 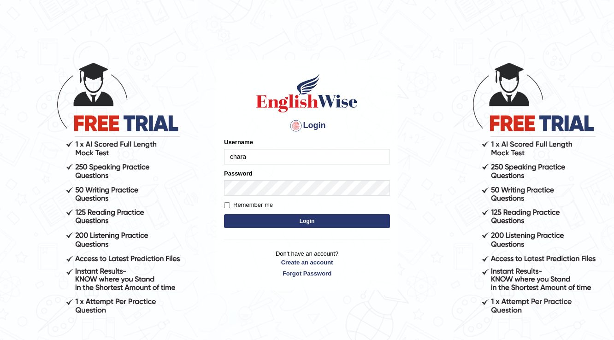 I want to click on p: Don't have an account?, so click(x=307, y=264).